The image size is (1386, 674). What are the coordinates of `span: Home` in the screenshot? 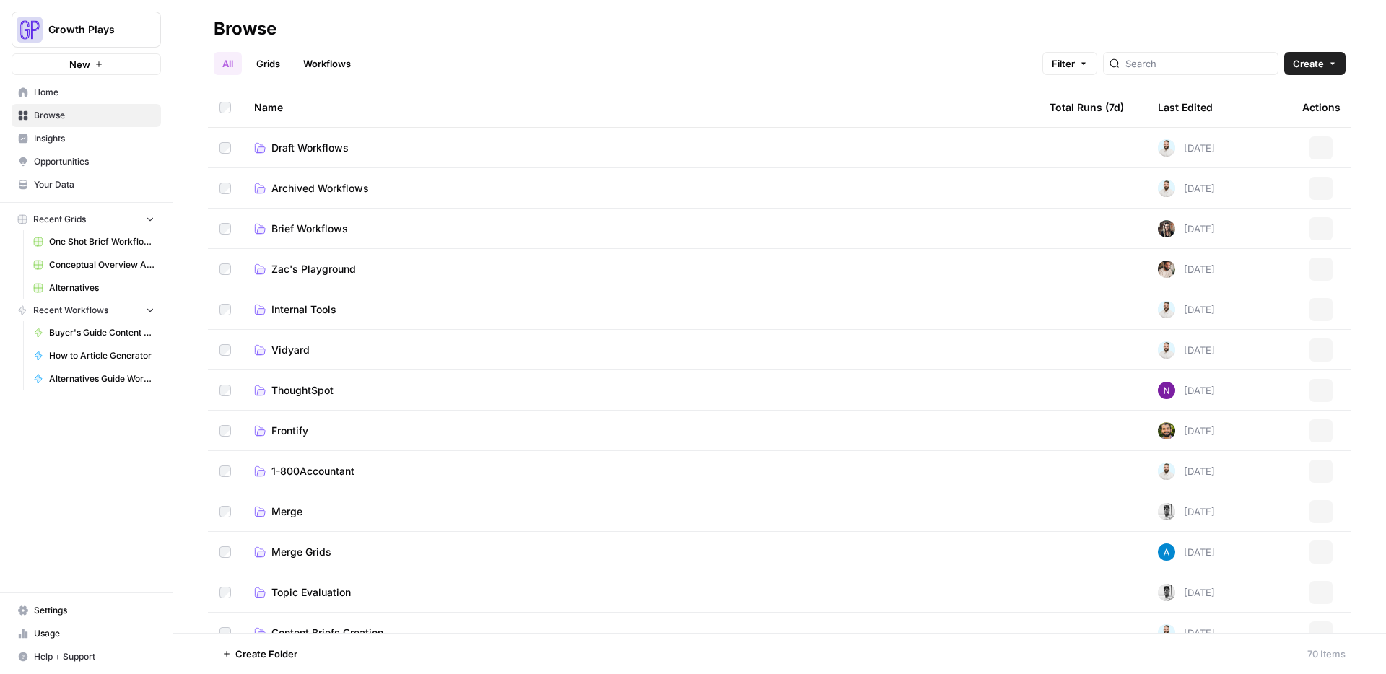 It's located at (94, 92).